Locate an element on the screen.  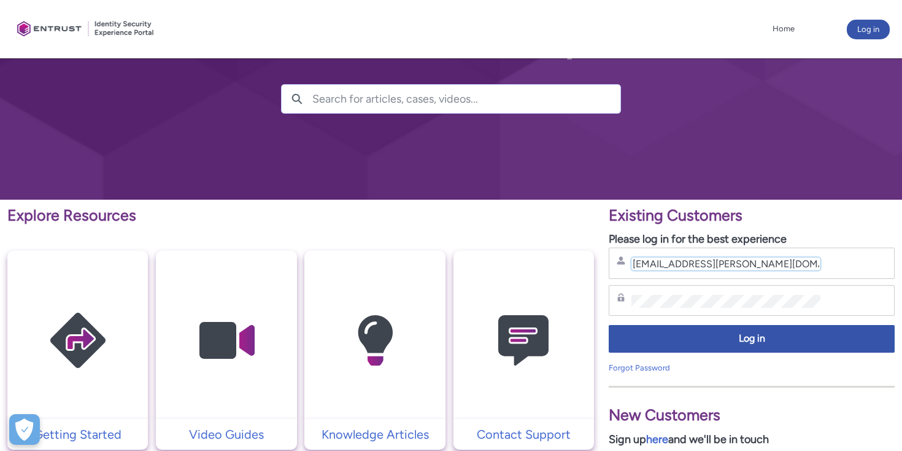
a: Home is located at coordinates (784, 29).